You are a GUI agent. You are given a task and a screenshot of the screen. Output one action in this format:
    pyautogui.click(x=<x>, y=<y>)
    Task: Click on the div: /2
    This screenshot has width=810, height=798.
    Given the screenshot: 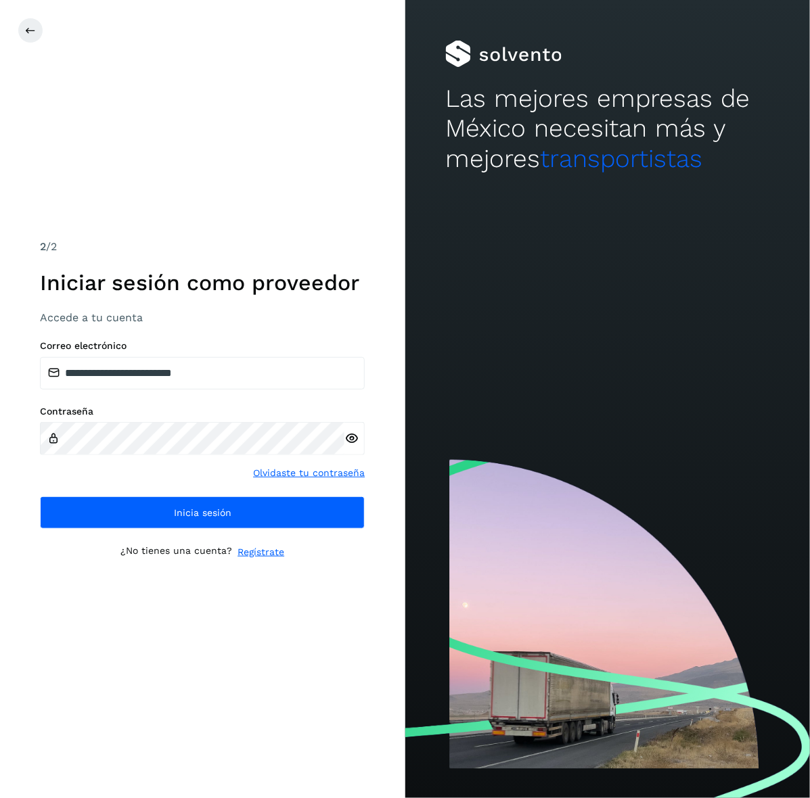 What is the action you would take?
    pyautogui.click(x=202, y=247)
    